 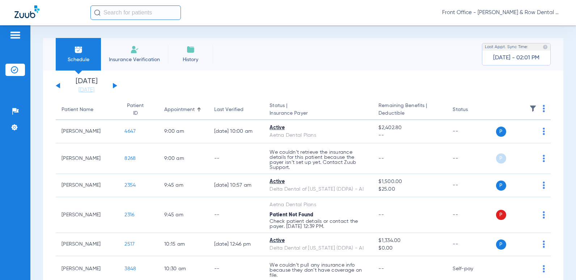 What do you see at coordinates (15, 35) in the screenshot?
I see `img: hamburger-icon` at bounding box center [15, 35].